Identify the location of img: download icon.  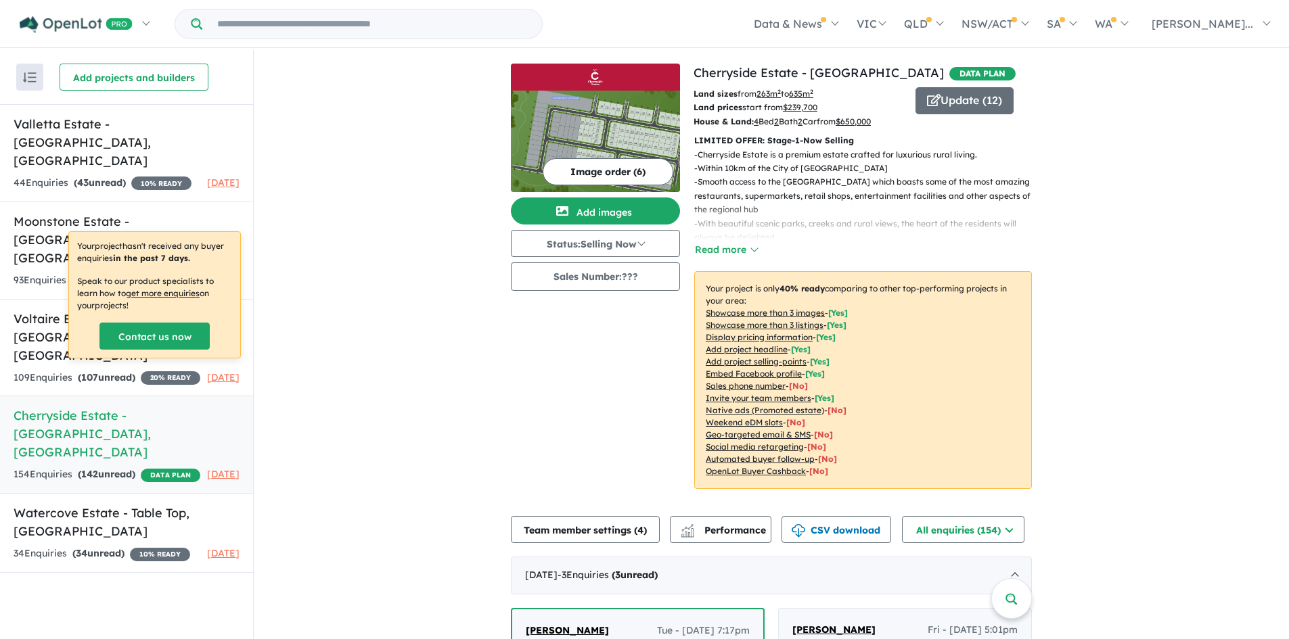
(798, 531).